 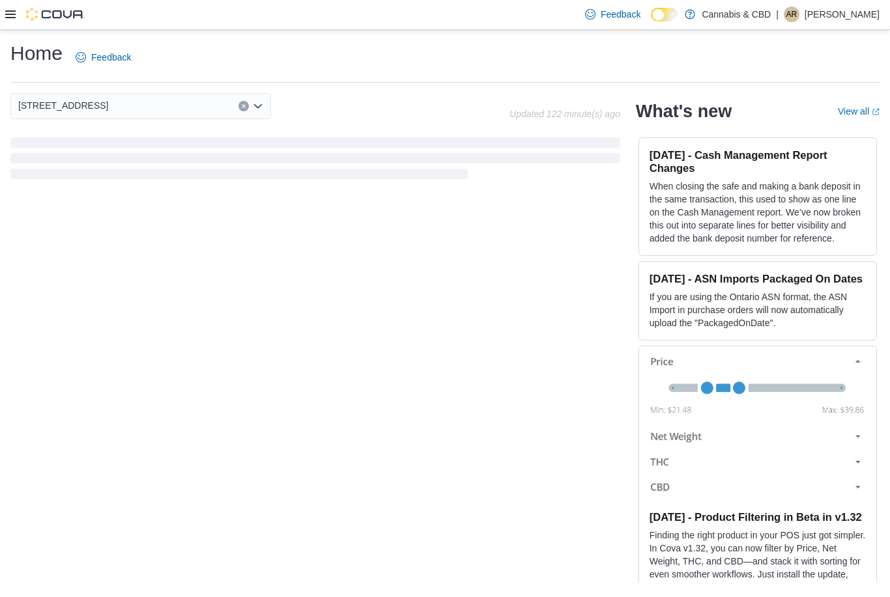 I want to click on a: View allExternal link, so click(x=859, y=111).